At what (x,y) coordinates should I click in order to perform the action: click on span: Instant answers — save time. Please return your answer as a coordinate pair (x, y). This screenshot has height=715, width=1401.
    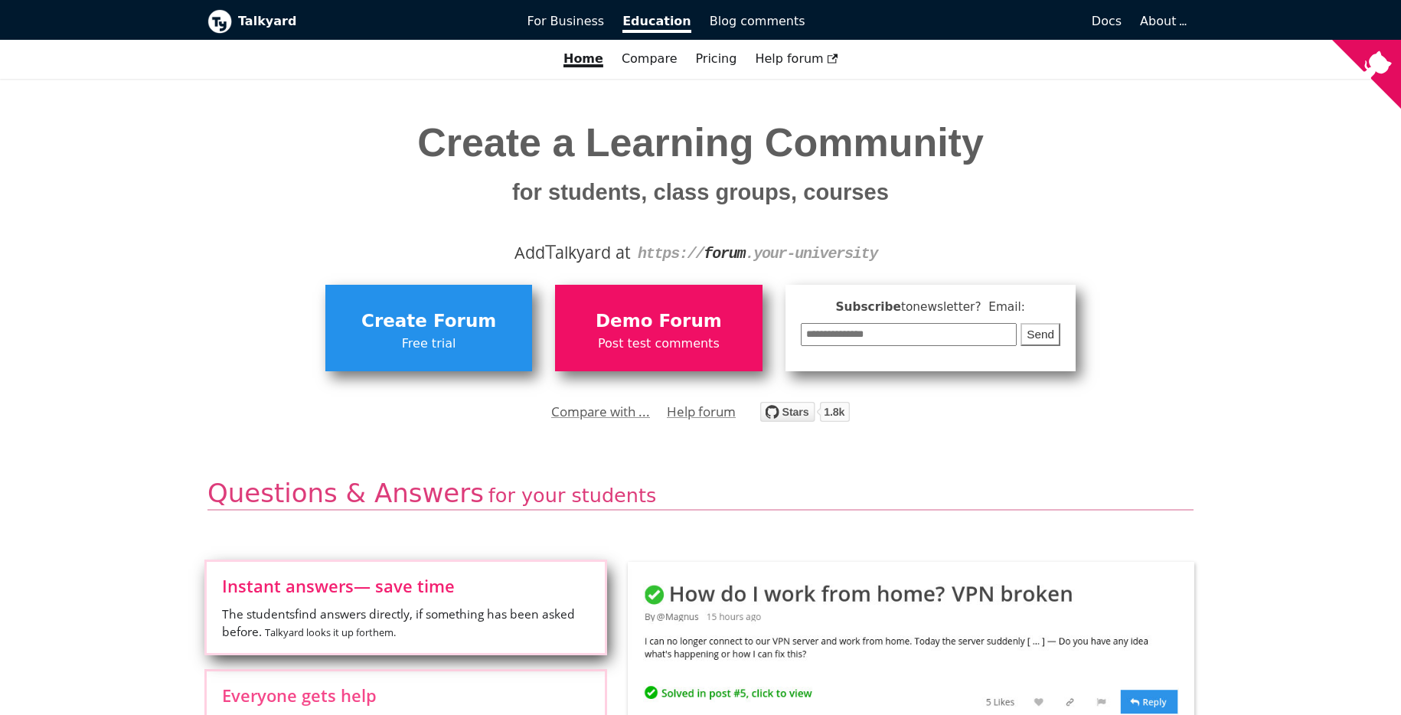
    Looking at the image, I should click on (406, 586).